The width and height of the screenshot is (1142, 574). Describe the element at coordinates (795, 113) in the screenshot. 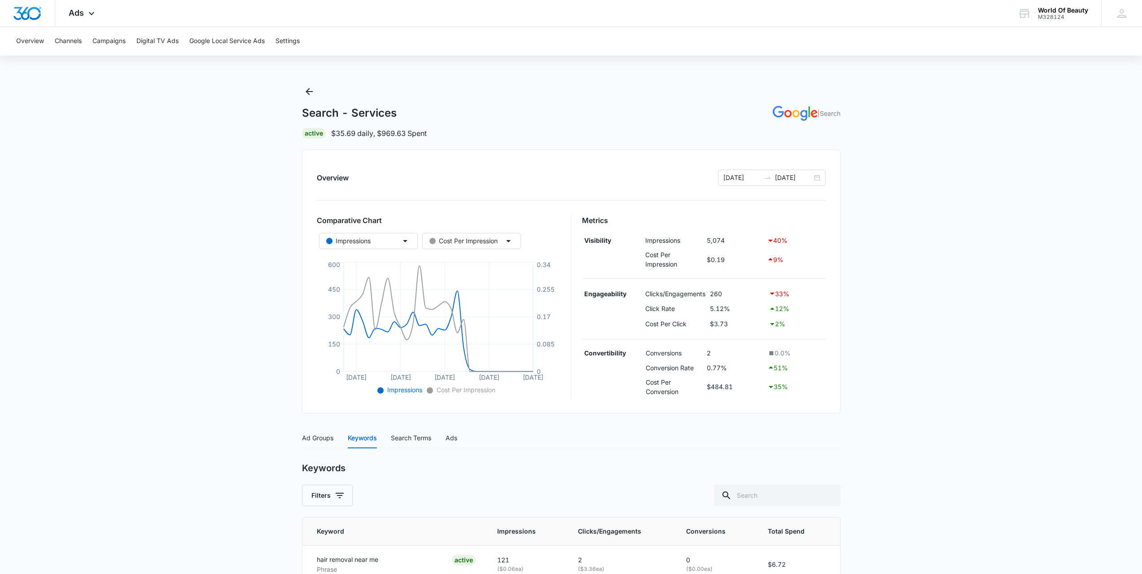

I see `img: GOOGLE_ADS` at that location.